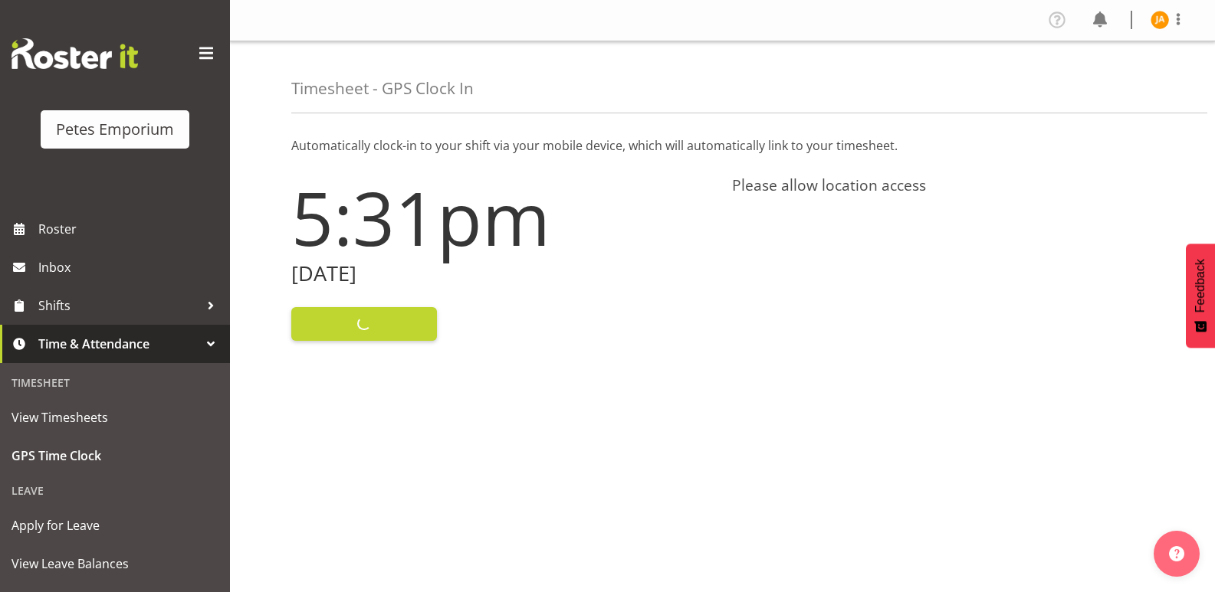 This screenshot has width=1215, height=592. I want to click on img: jeseryl-armstrong10788.jpg, so click(1159, 20).